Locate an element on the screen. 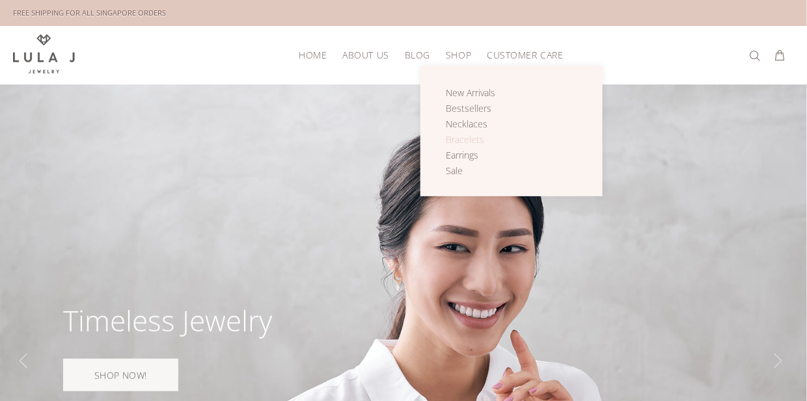 The width and height of the screenshot is (807, 401). span: About Us is located at coordinates (365, 55).